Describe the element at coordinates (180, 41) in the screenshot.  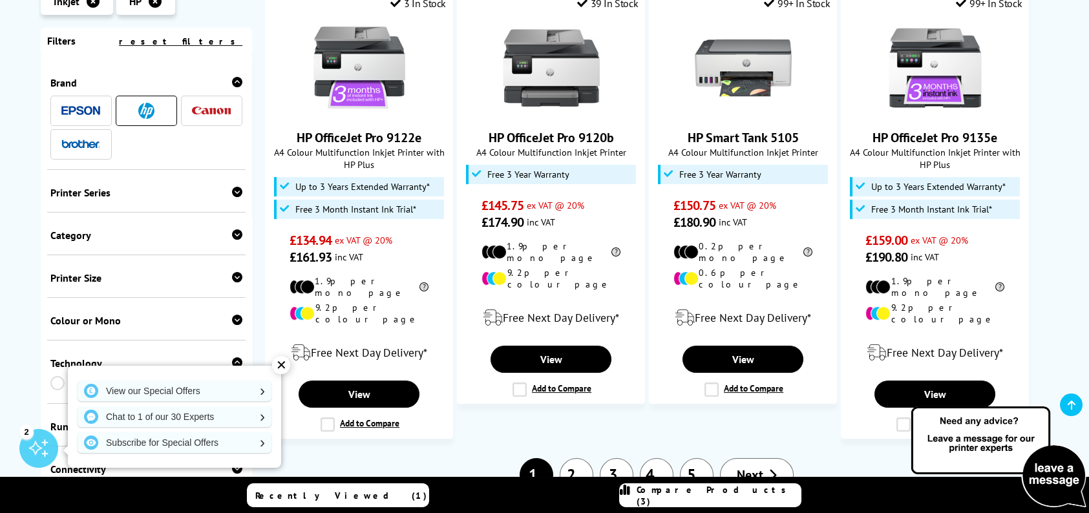
I see `a: reset filters` at that location.